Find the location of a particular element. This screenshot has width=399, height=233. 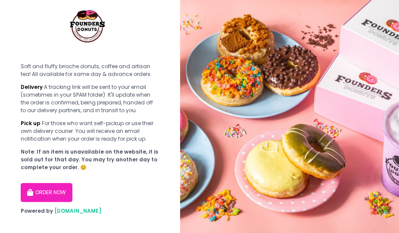

b: Pick up is located at coordinates (31, 123).